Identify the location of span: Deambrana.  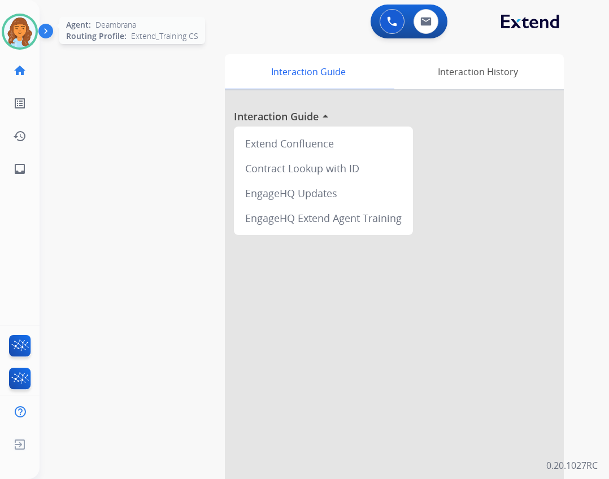
(116, 25).